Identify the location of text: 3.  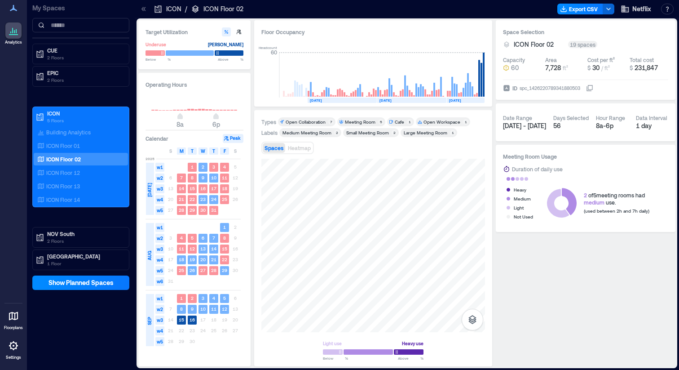
(203, 298).